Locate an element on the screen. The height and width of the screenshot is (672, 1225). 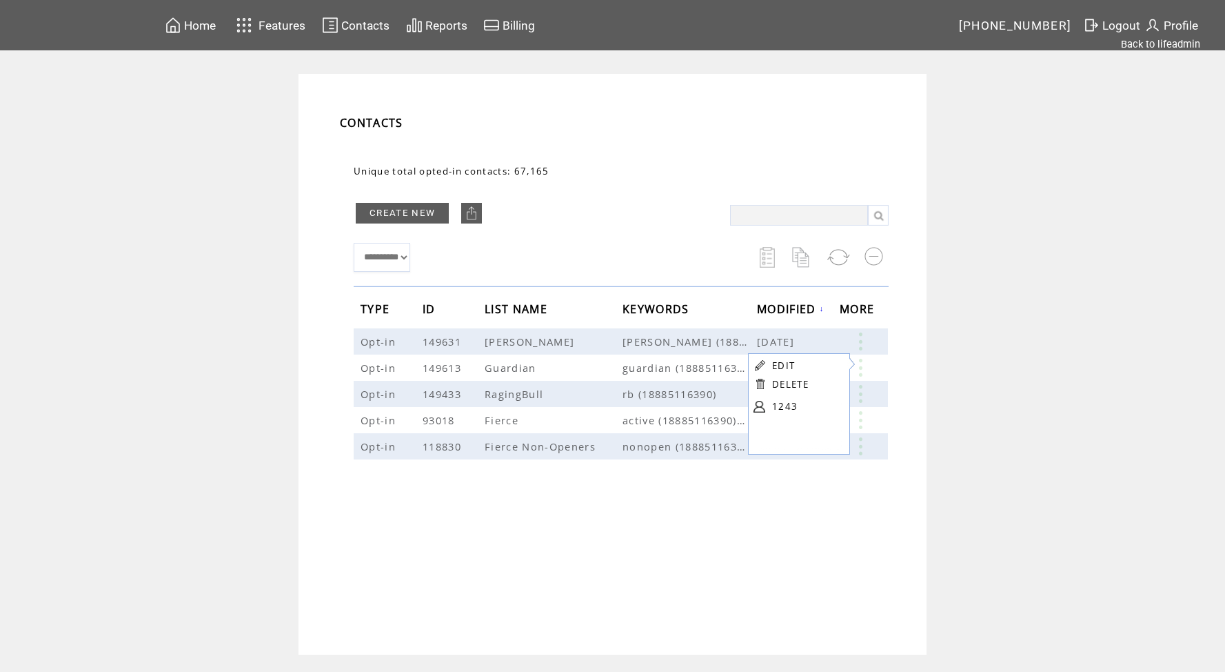
span: Contacts is located at coordinates (365, 26).